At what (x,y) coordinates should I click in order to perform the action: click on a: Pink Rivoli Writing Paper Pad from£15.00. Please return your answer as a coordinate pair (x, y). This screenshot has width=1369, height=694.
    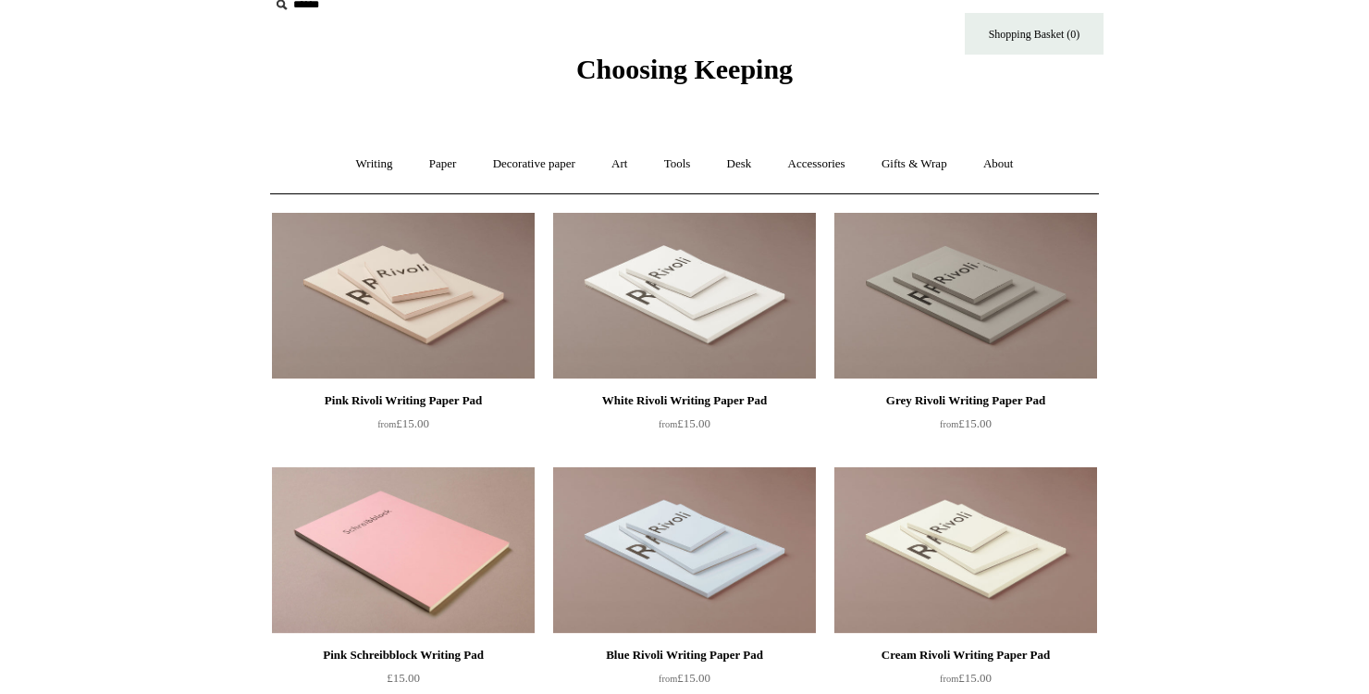
    Looking at the image, I should click on (403, 427).